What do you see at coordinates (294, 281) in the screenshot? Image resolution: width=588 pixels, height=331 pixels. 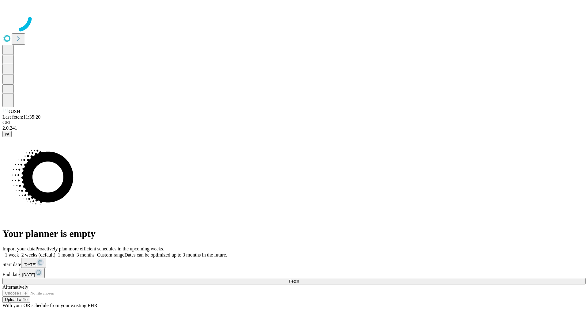 I see `span: Fetch` at bounding box center [294, 281].